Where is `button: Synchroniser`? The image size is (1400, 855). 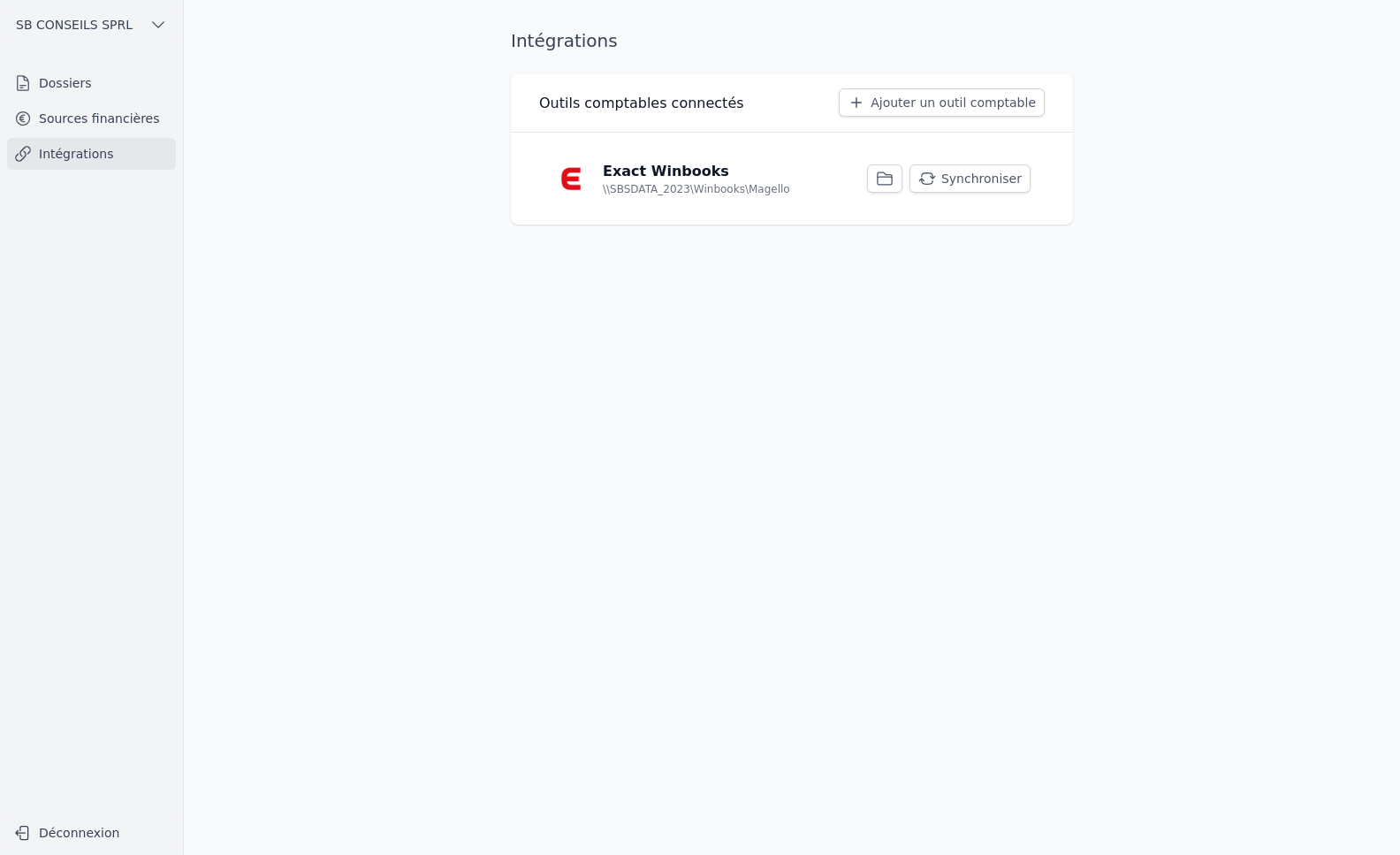 button: Synchroniser is located at coordinates (969, 178).